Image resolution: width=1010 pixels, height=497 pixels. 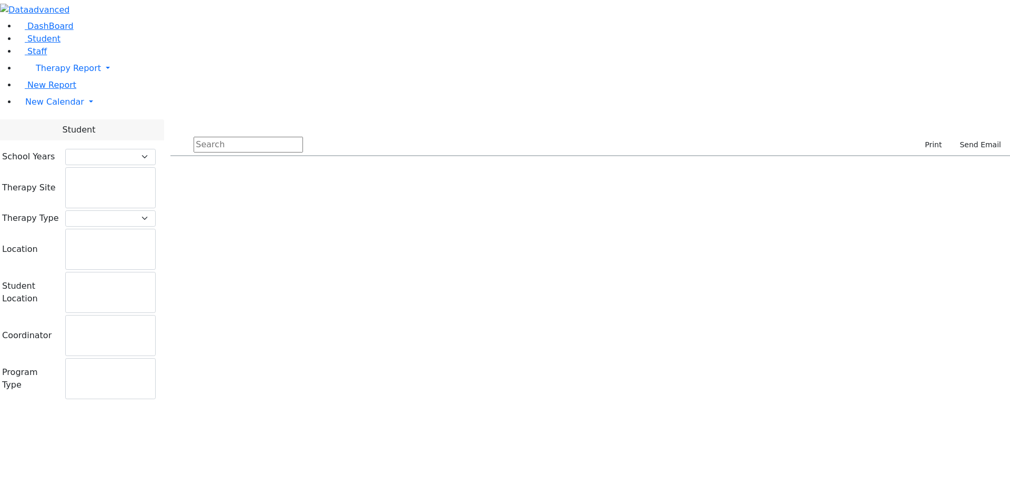 What do you see at coordinates (38, 38) in the screenshot?
I see `a: Student` at bounding box center [38, 38].